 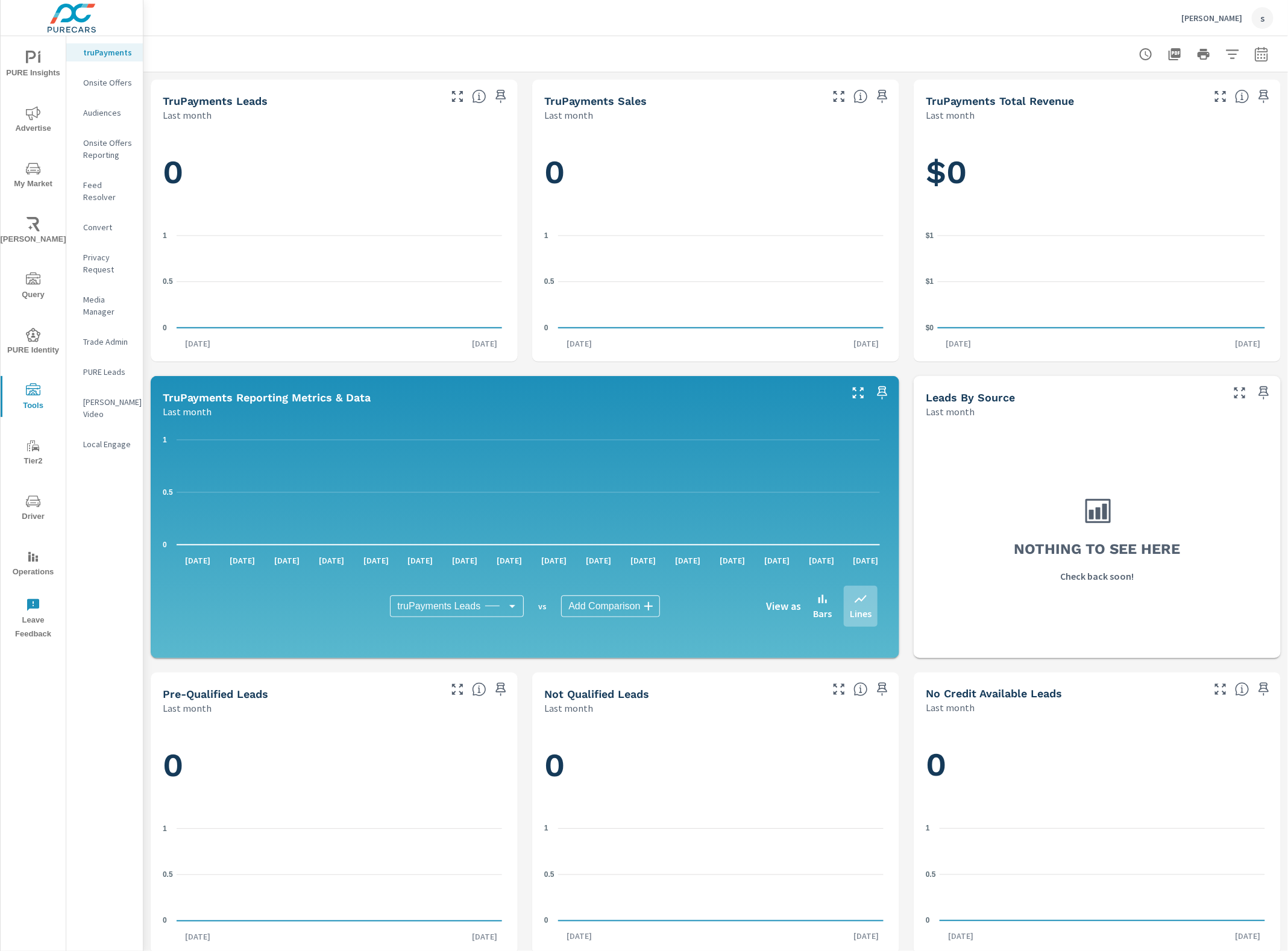 I want to click on span: A basic review has been done and has not approved the credit worthiness of the lead by the config..., so click(x=860, y=690).